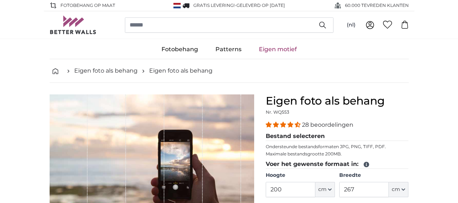  I want to click on span: GRATIS levering!, so click(214, 5).